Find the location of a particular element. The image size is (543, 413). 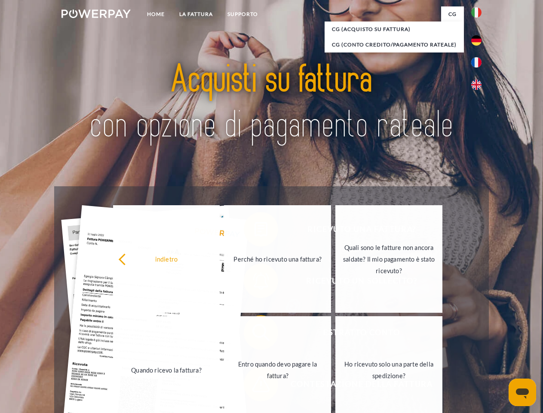

a: CG (Conto Credito/Pagamento rateale) is located at coordinates (394, 45).